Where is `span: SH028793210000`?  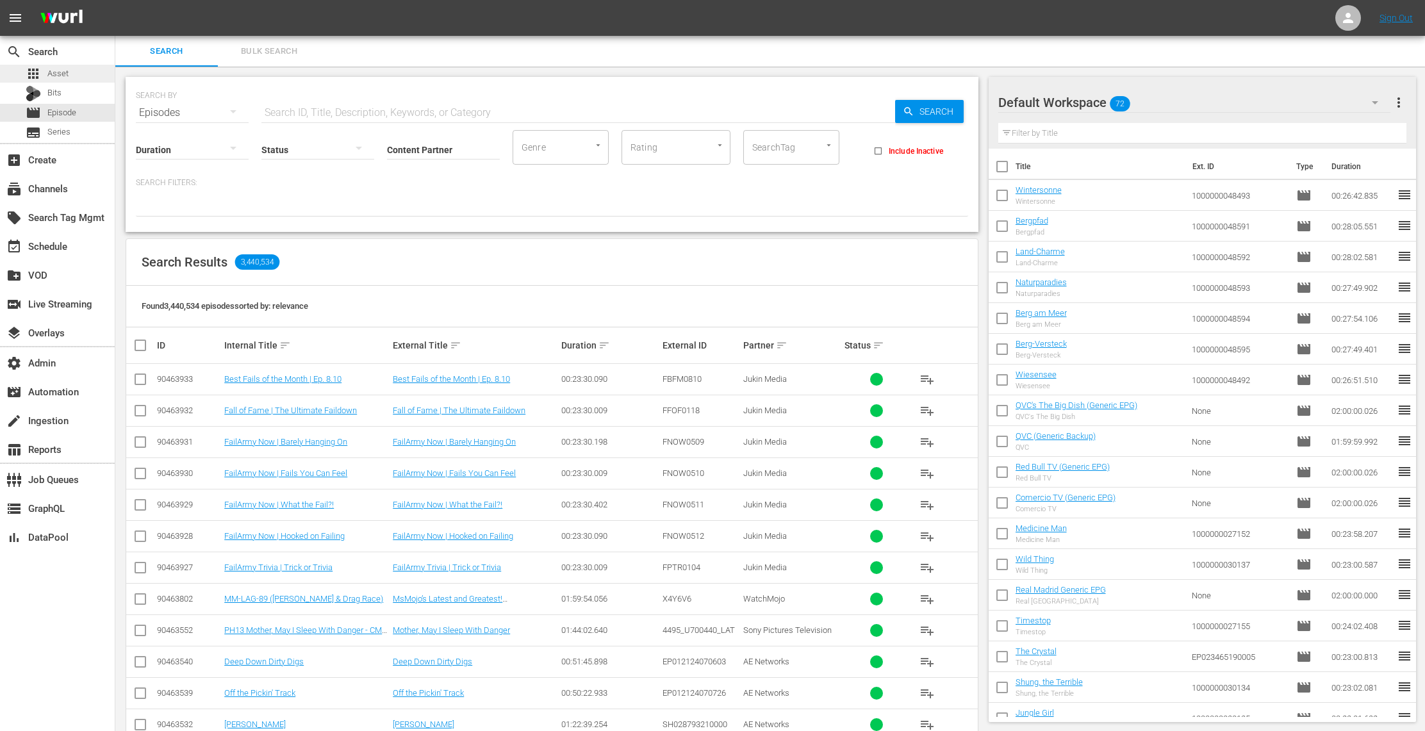 span: SH028793210000 is located at coordinates (695, 724).